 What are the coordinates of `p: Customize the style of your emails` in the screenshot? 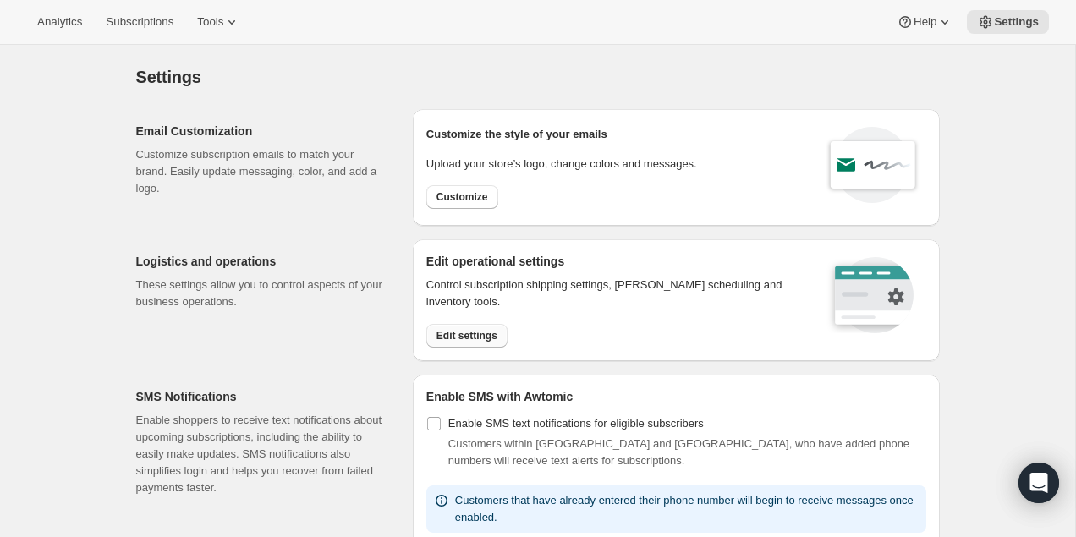 It's located at (517, 134).